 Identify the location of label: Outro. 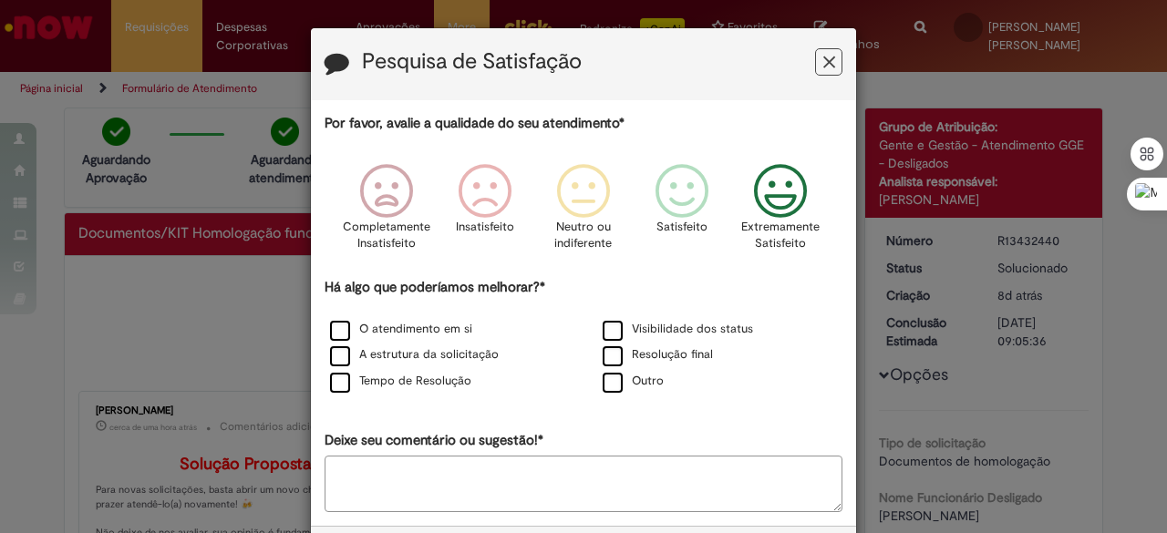
(633, 381).